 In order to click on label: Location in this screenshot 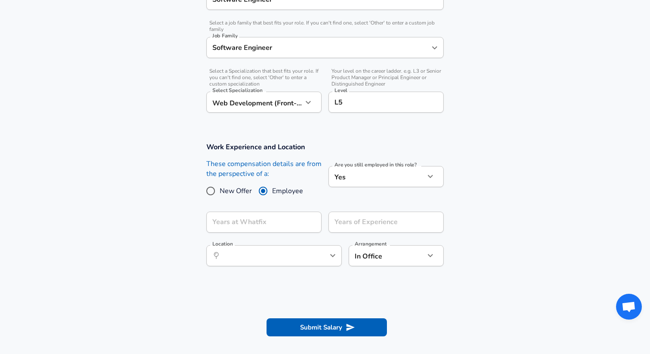, I will do `click(222, 239)`.